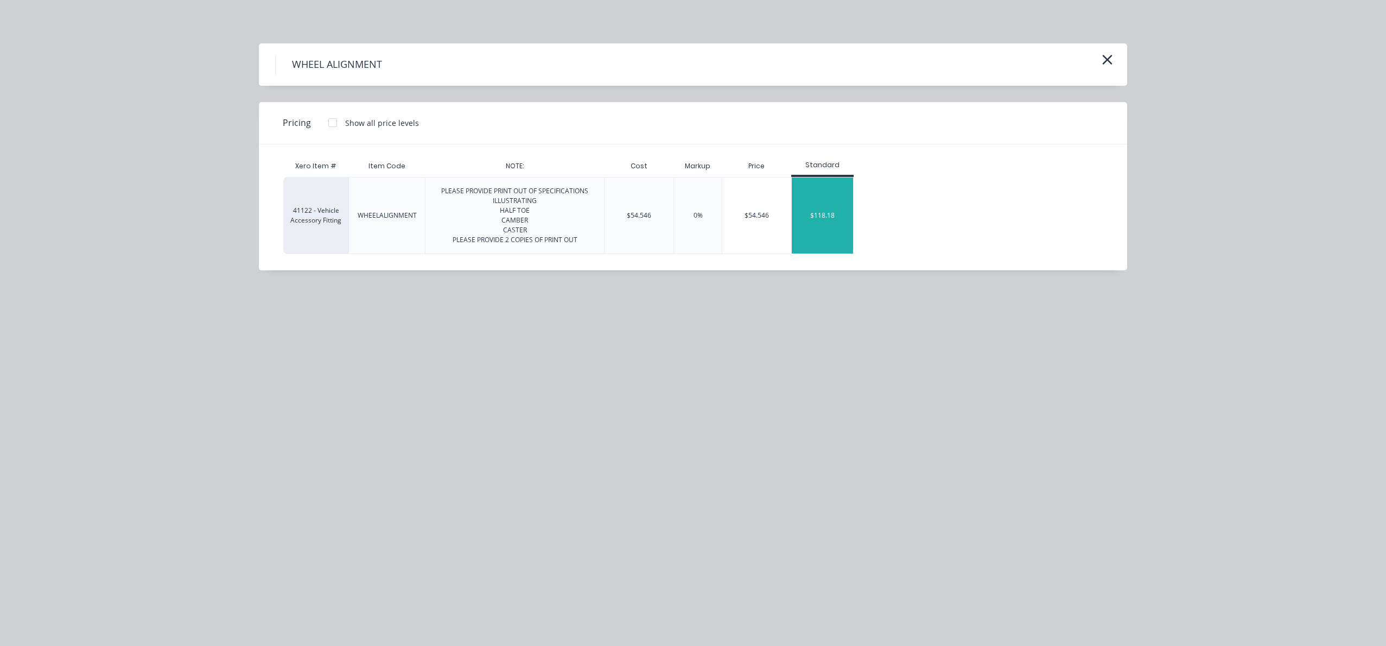 The height and width of the screenshot is (646, 1386). I want to click on span: Pricing, so click(297, 123).